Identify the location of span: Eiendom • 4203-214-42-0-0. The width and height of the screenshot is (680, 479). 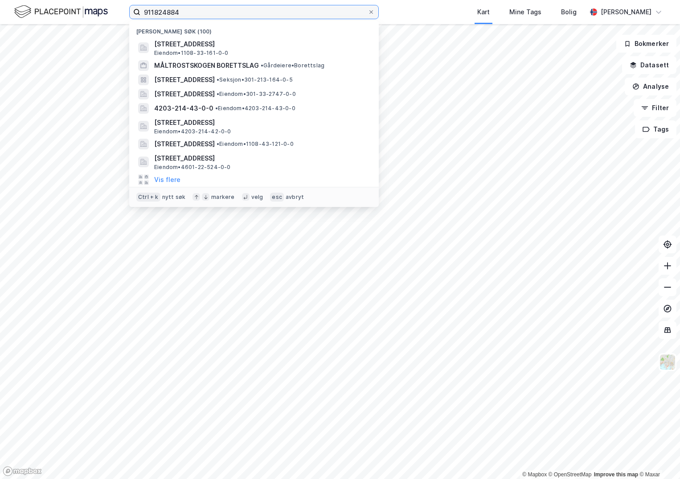
(192, 131).